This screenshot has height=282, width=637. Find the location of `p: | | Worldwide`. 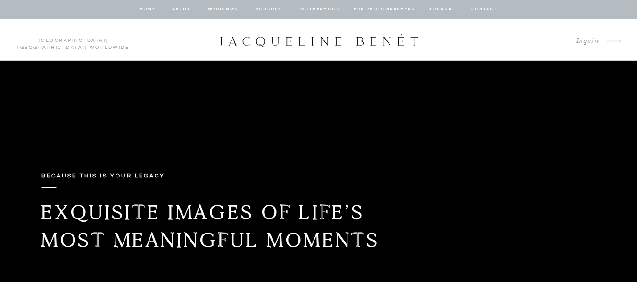

p: | | Worldwide is located at coordinates (73, 40).